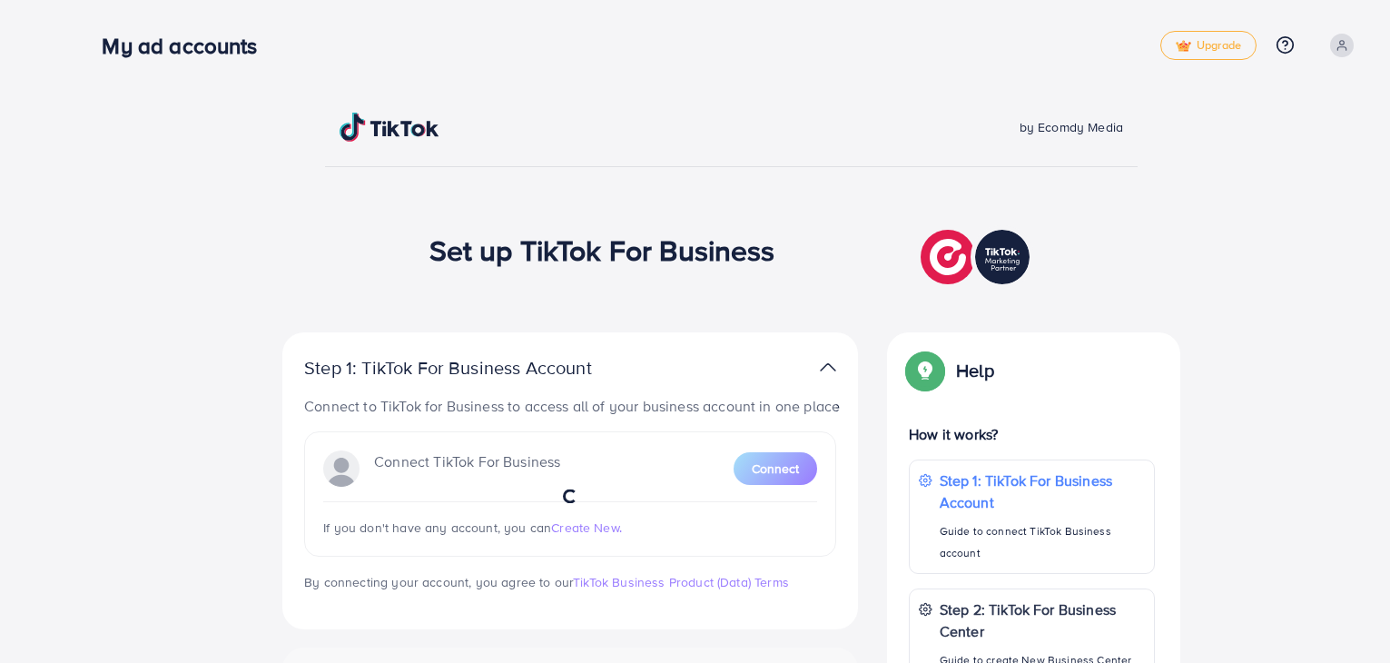 Image resolution: width=1390 pixels, height=663 pixels. Describe the element at coordinates (1071, 127) in the screenshot. I see `span: by Ecomdy Media` at that location.